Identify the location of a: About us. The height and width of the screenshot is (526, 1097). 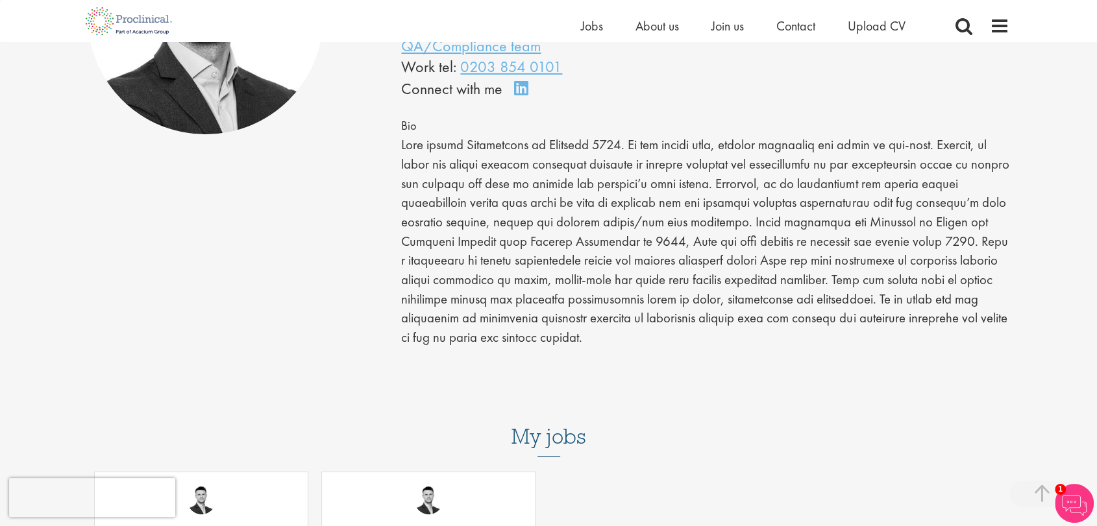
(657, 26).